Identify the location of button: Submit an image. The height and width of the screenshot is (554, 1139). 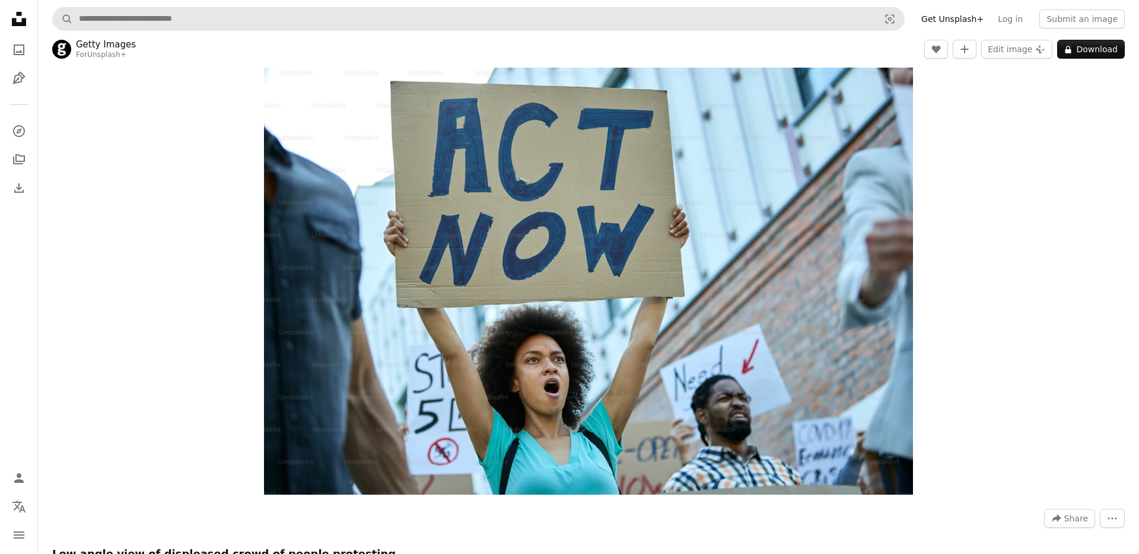
(1082, 19).